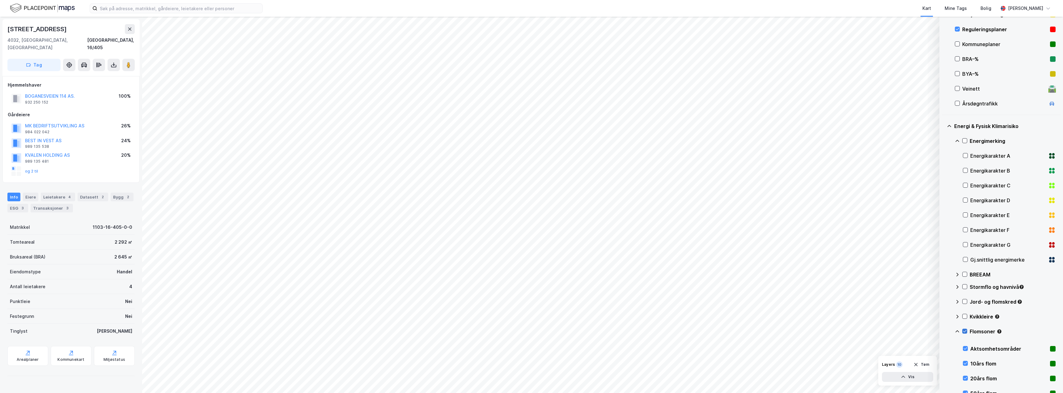 This screenshot has height=393, width=1063. I want to click on div: 100%, so click(124, 96).